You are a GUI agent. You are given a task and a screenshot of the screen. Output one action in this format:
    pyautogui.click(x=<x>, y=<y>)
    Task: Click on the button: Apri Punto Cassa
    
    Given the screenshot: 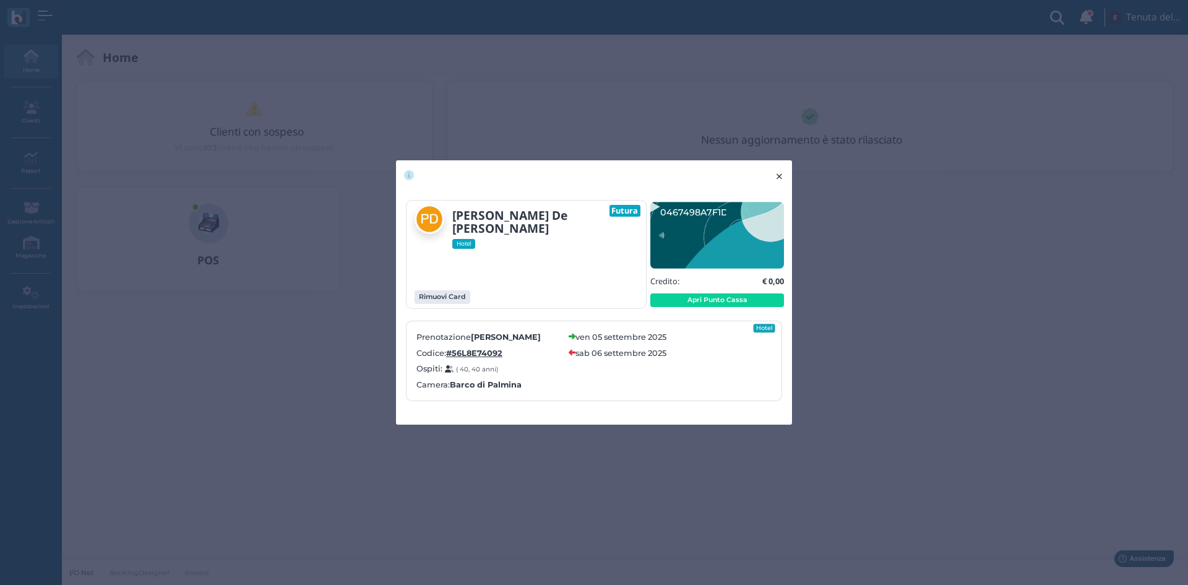 What is the action you would take?
    pyautogui.click(x=717, y=300)
    